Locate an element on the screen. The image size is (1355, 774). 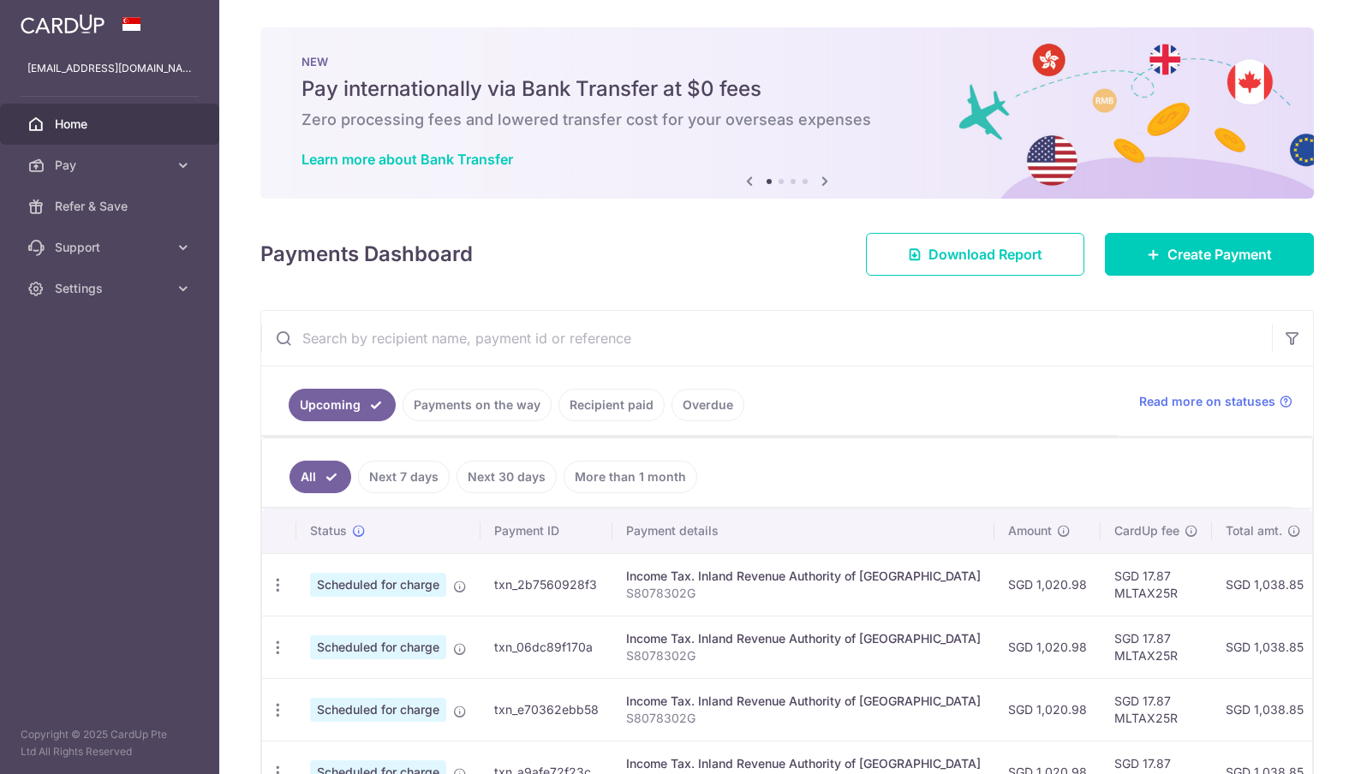
a: Learn more about Bank Transfer is located at coordinates (407, 159).